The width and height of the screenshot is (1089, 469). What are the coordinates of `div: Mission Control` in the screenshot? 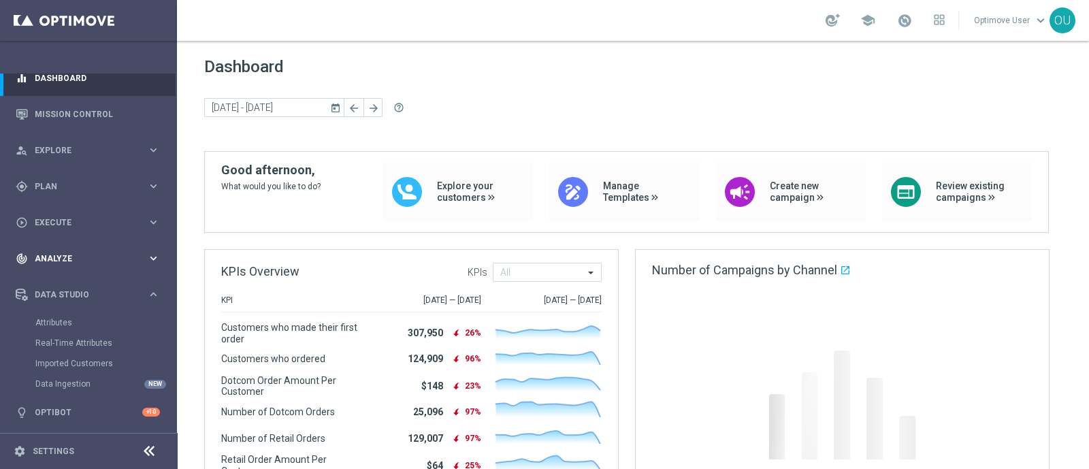 It's located at (88, 114).